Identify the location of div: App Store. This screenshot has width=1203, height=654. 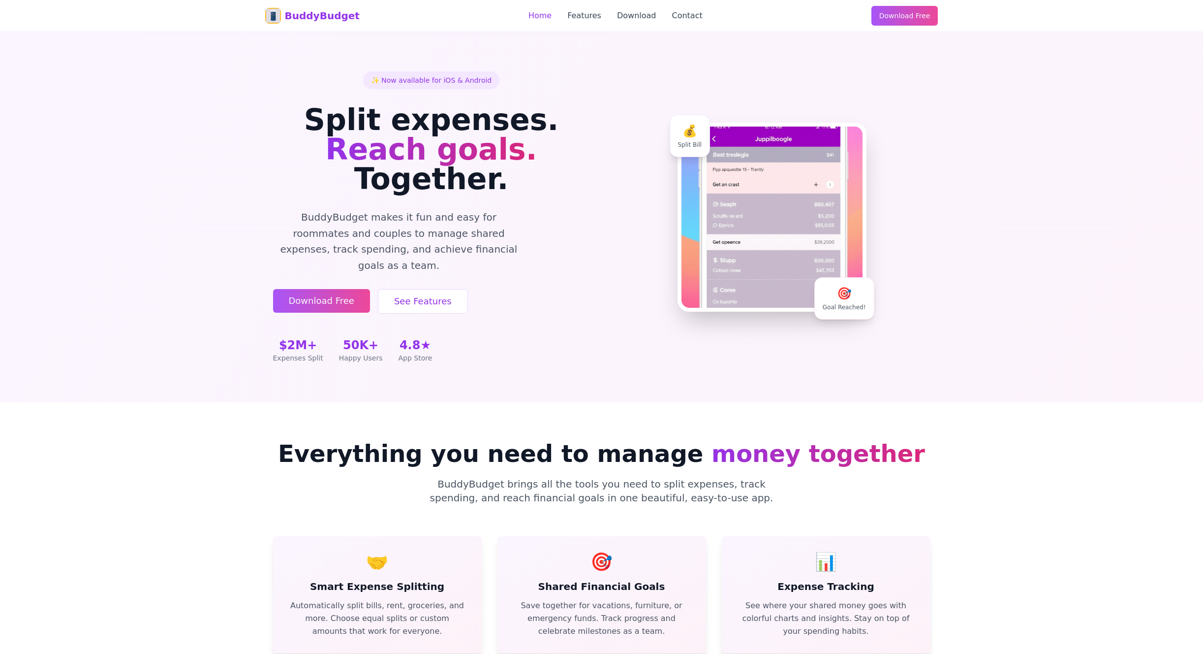
(415, 358).